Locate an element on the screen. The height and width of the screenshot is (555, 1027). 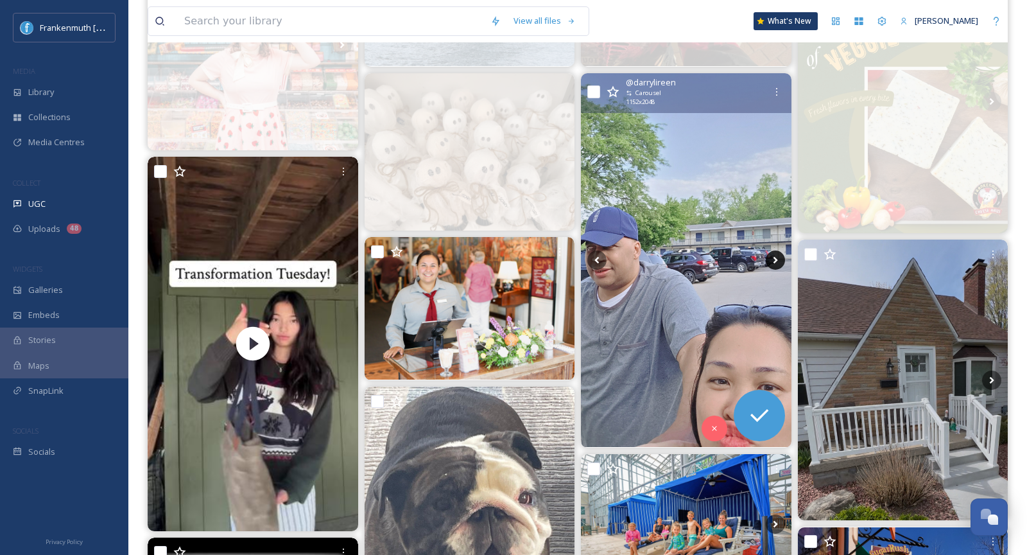
span: SOCIALS is located at coordinates (26, 430).